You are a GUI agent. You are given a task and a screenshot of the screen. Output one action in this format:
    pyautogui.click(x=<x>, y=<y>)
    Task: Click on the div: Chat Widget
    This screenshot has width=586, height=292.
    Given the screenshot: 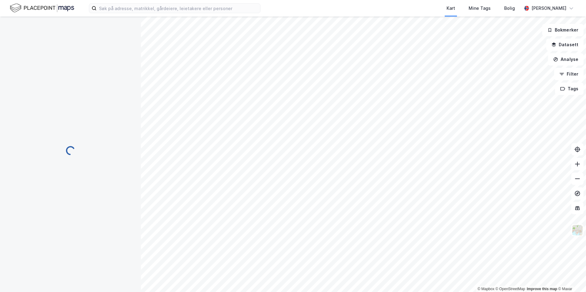 What is the action you would take?
    pyautogui.click(x=571, y=278)
    